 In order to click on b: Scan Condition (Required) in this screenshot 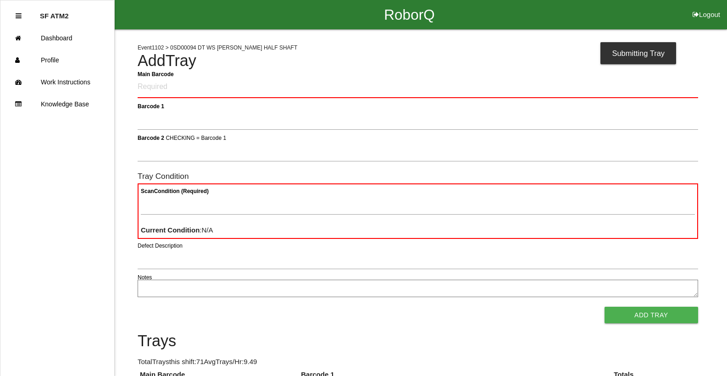, I will do `click(175, 191)`.